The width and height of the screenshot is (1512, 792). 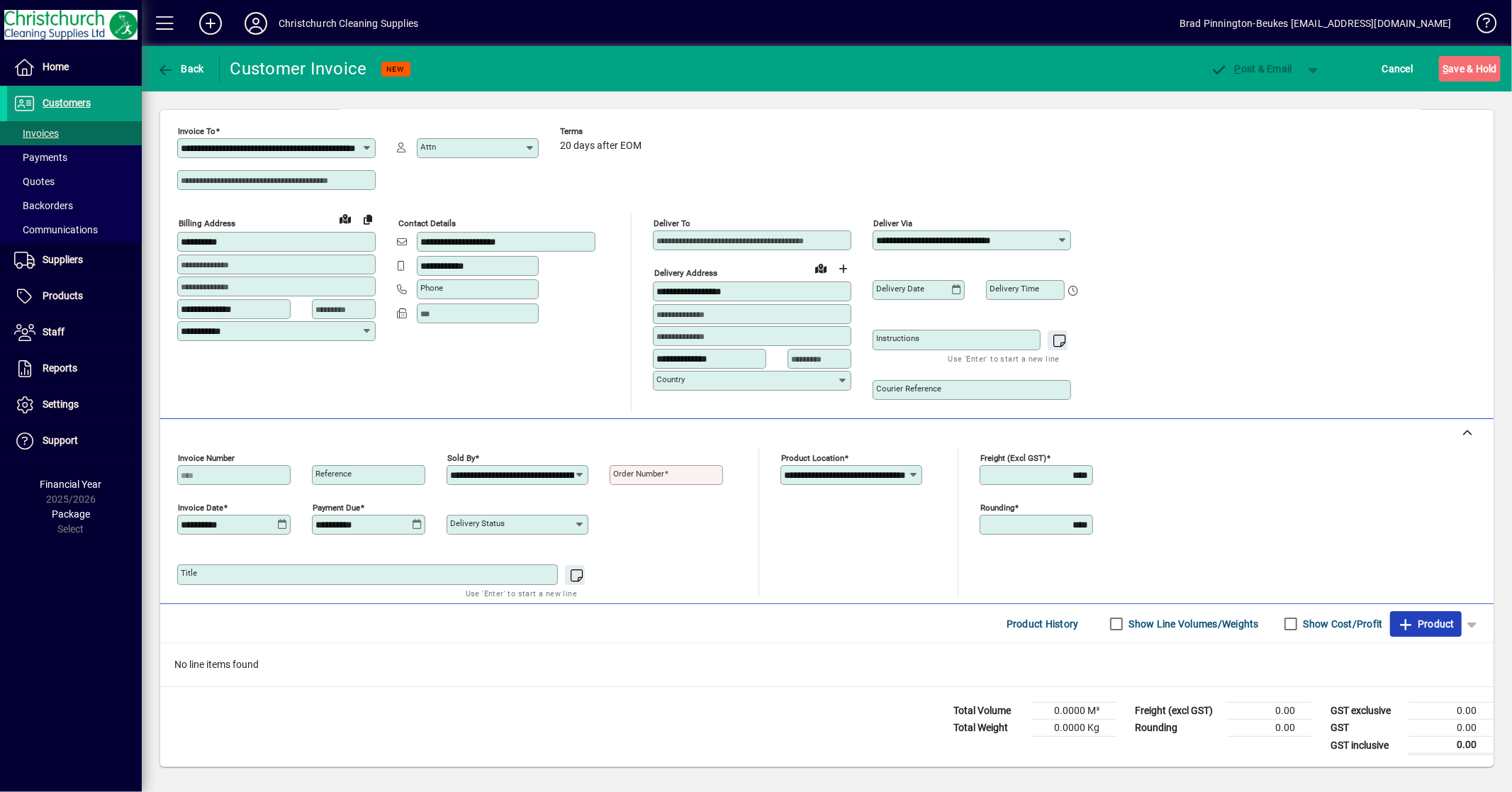 What do you see at coordinates (75, 157) in the screenshot?
I see `a: Payments` at bounding box center [75, 157].